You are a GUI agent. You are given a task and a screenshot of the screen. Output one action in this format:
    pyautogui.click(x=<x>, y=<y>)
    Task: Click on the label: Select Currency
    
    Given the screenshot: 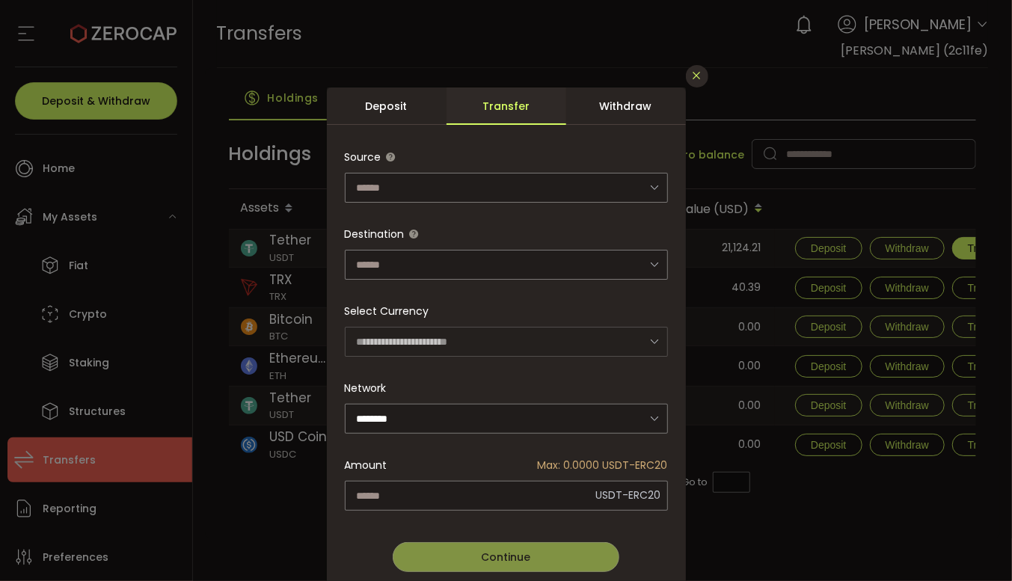 What is the action you would take?
    pyautogui.click(x=391, y=311)
    